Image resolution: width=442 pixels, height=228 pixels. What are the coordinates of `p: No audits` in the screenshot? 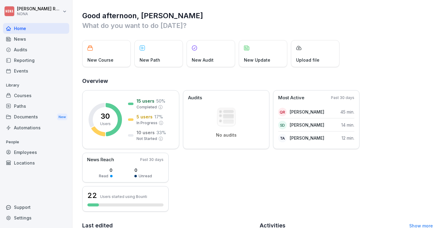 It's located at (227, 135).